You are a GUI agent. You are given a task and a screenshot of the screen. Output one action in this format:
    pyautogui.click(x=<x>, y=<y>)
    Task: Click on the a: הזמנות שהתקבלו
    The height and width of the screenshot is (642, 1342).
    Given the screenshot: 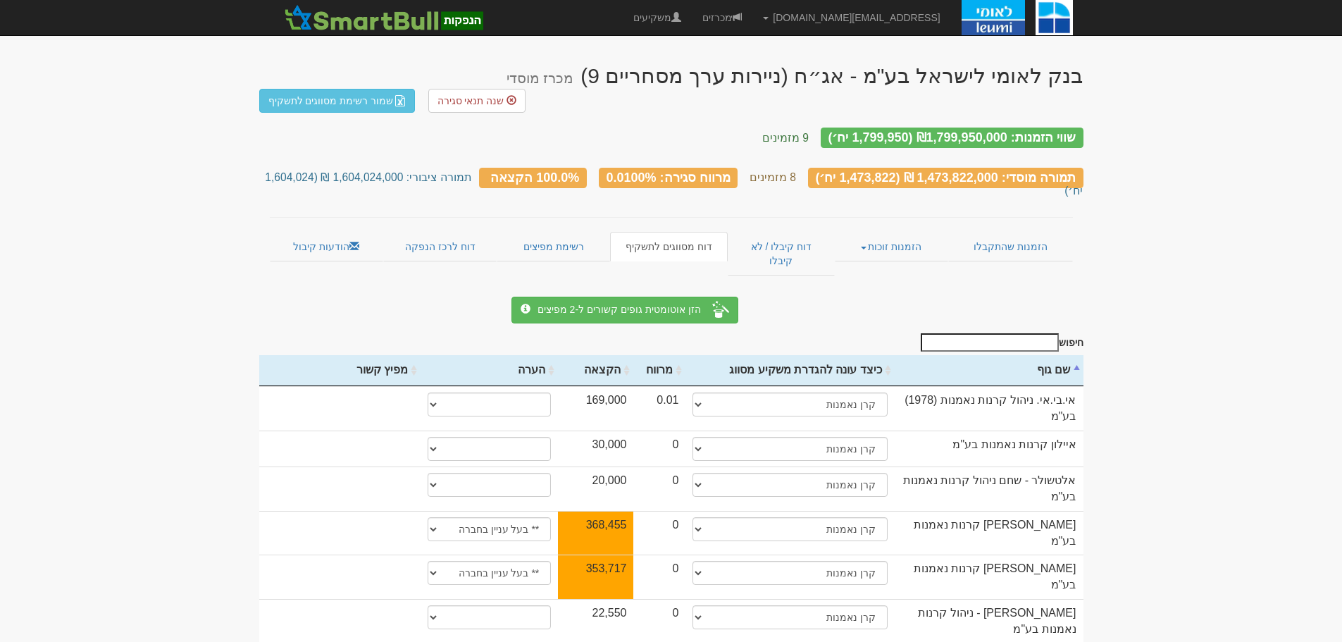 What is the action you would take?
    pyautogui.click(x=1010, y=247)
    